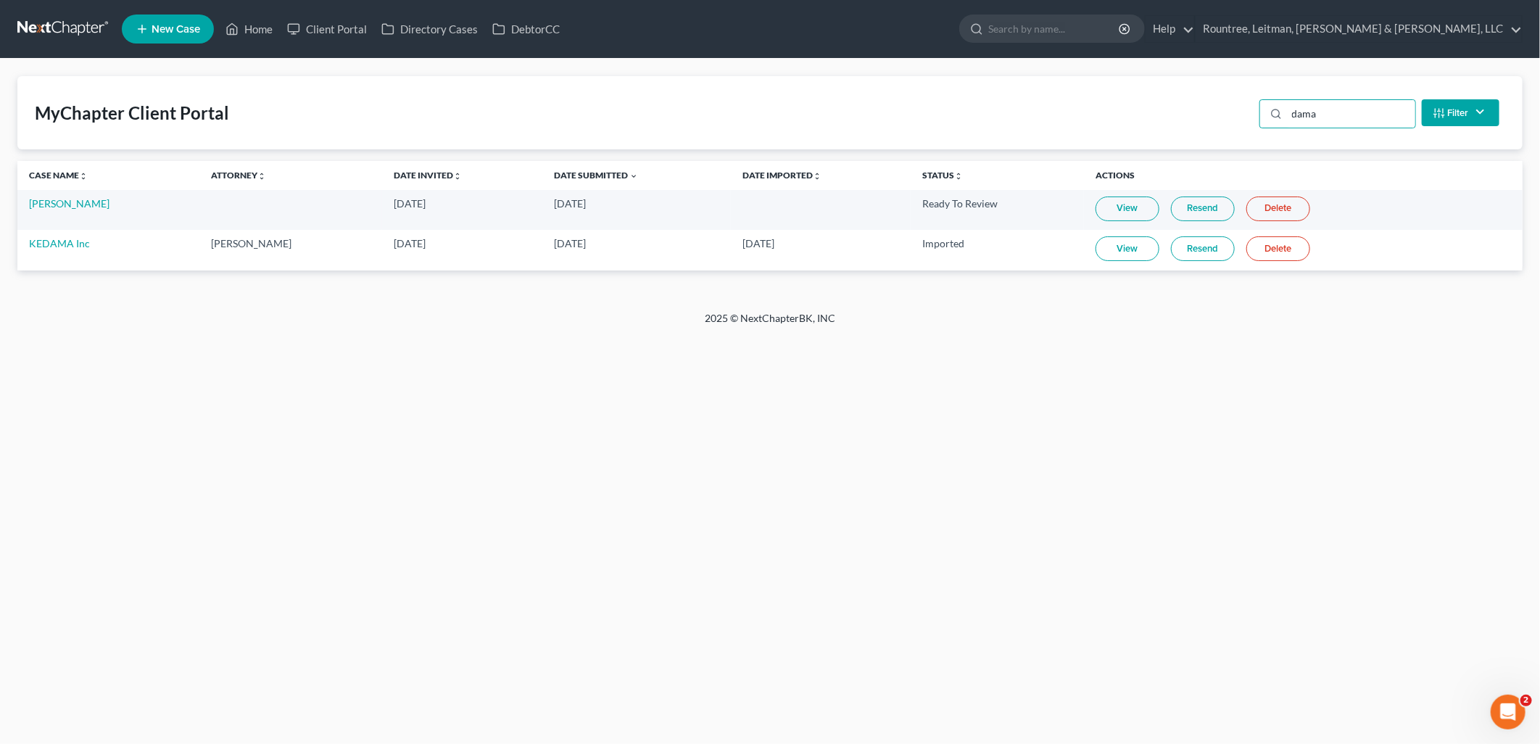  Describe the element at coordinates (997, 210) in the screenshot. I see `td: Ready To Review` at that location.